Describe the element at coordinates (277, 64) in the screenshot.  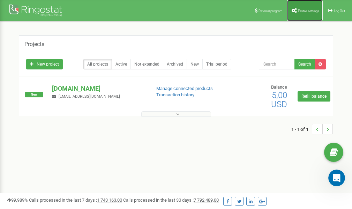
I see `input: Search` at that location.